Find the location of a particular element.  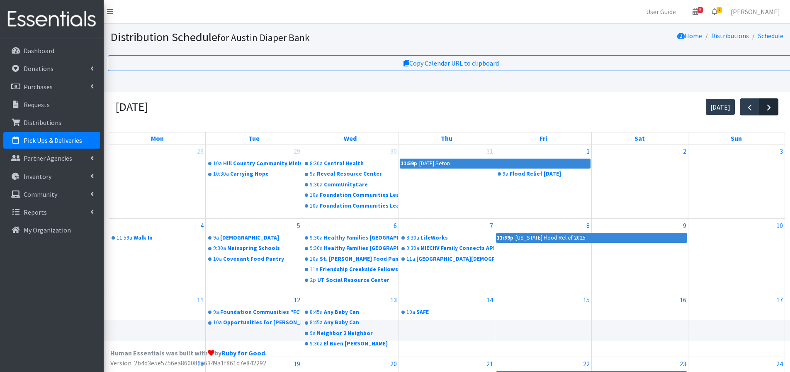

a: 10aHill Country Community Ministries is located at coordinates (254, 163).